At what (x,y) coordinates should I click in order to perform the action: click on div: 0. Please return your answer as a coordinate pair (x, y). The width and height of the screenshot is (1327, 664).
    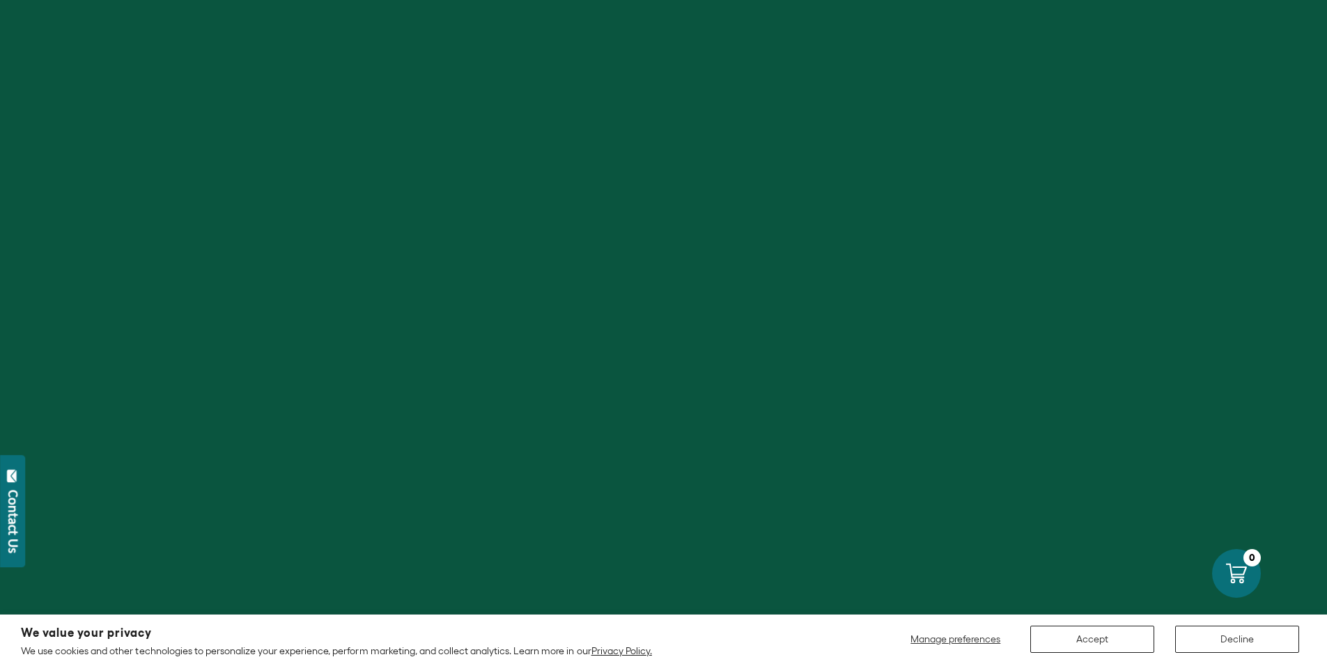
    Looking at the image, I should click on (1252, 557).